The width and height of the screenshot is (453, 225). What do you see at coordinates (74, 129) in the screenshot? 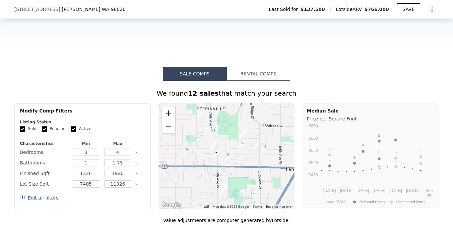
I see `input: Active` at bounding box center [74, 129].